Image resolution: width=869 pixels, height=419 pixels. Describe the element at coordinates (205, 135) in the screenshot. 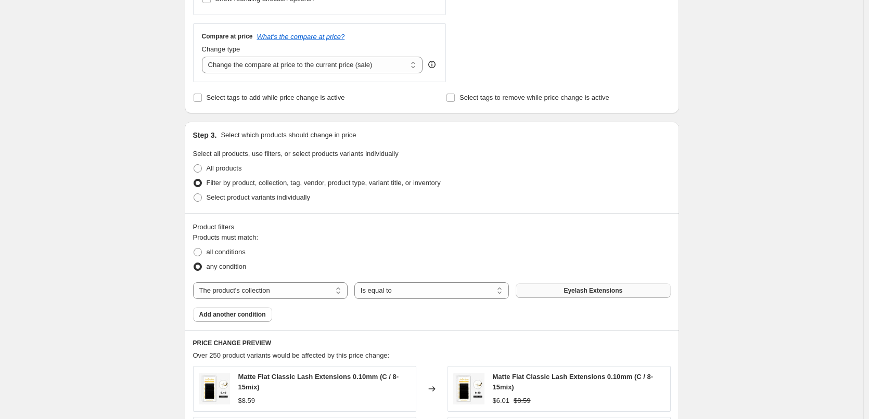

I see `h2: Step 3.` at that location.